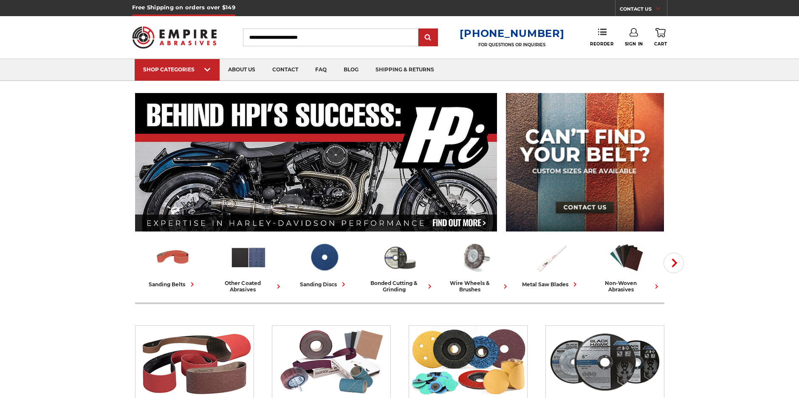  I want to click on span: Reorder, so click(601, 44).